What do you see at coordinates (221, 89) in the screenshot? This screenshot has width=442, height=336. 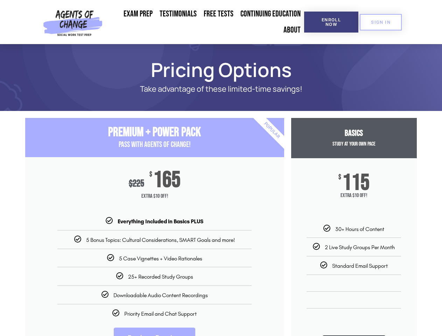 I see `p: Take advantage of these limited-time savings!` at bounding box center [221, 89].